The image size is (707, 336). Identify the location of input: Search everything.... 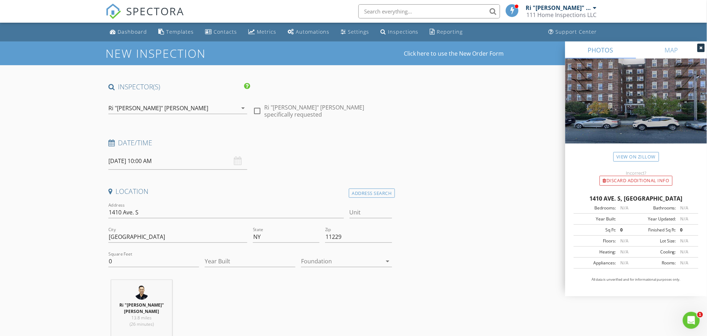
(429, 11).